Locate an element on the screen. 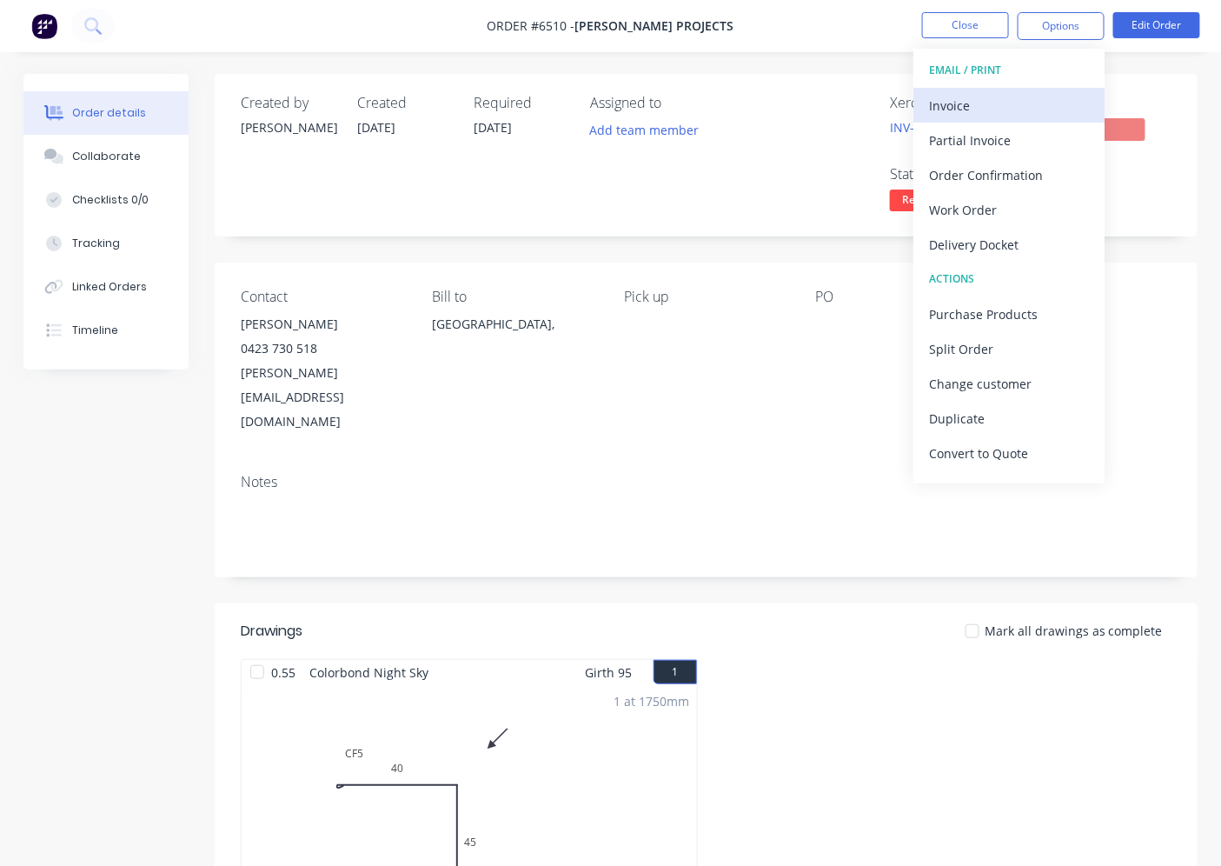 The height and width of the screenshot is (866, 1221). div: ACTIONS is located at coordinates (1009, 279).